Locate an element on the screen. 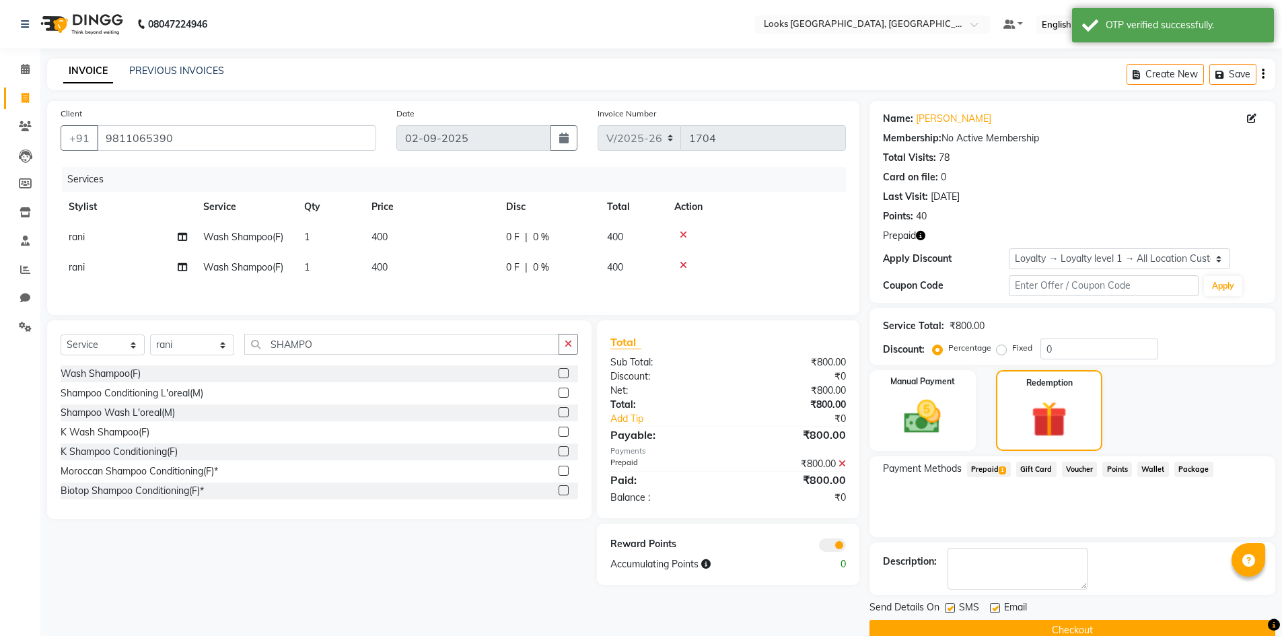  b: 08047224946 is located at coordinates (178, 24).